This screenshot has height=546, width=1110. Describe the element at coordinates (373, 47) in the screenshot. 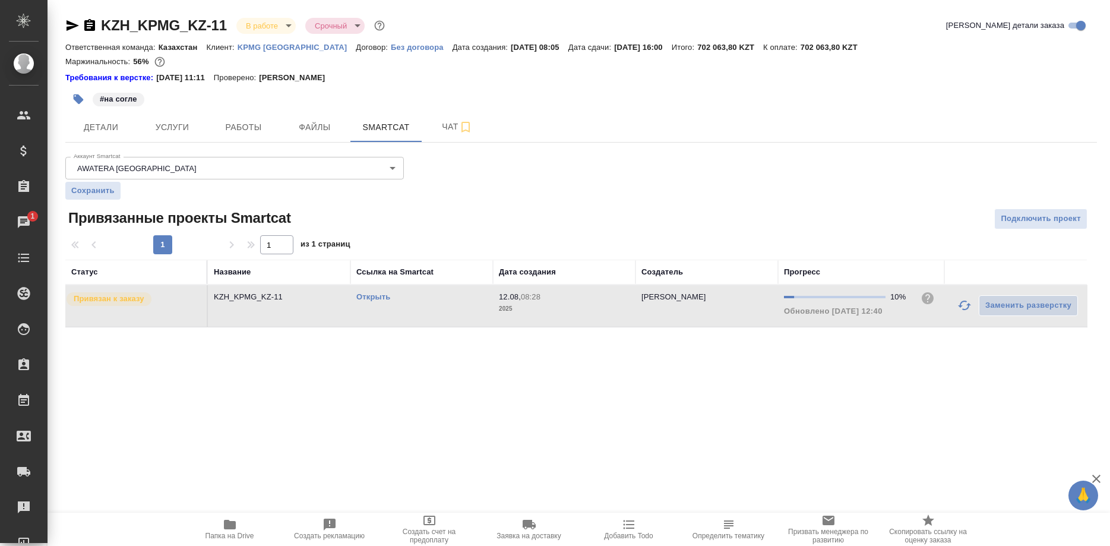

I see `p: Договор:` at that location.